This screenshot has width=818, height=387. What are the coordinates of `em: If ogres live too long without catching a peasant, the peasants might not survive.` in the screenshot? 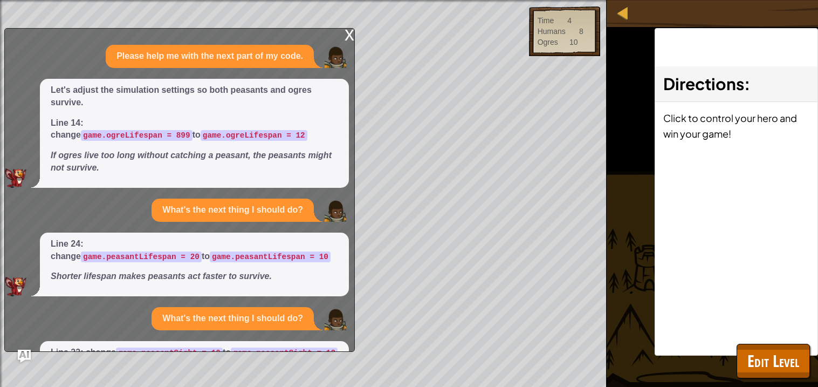 It's located at (191, 161).